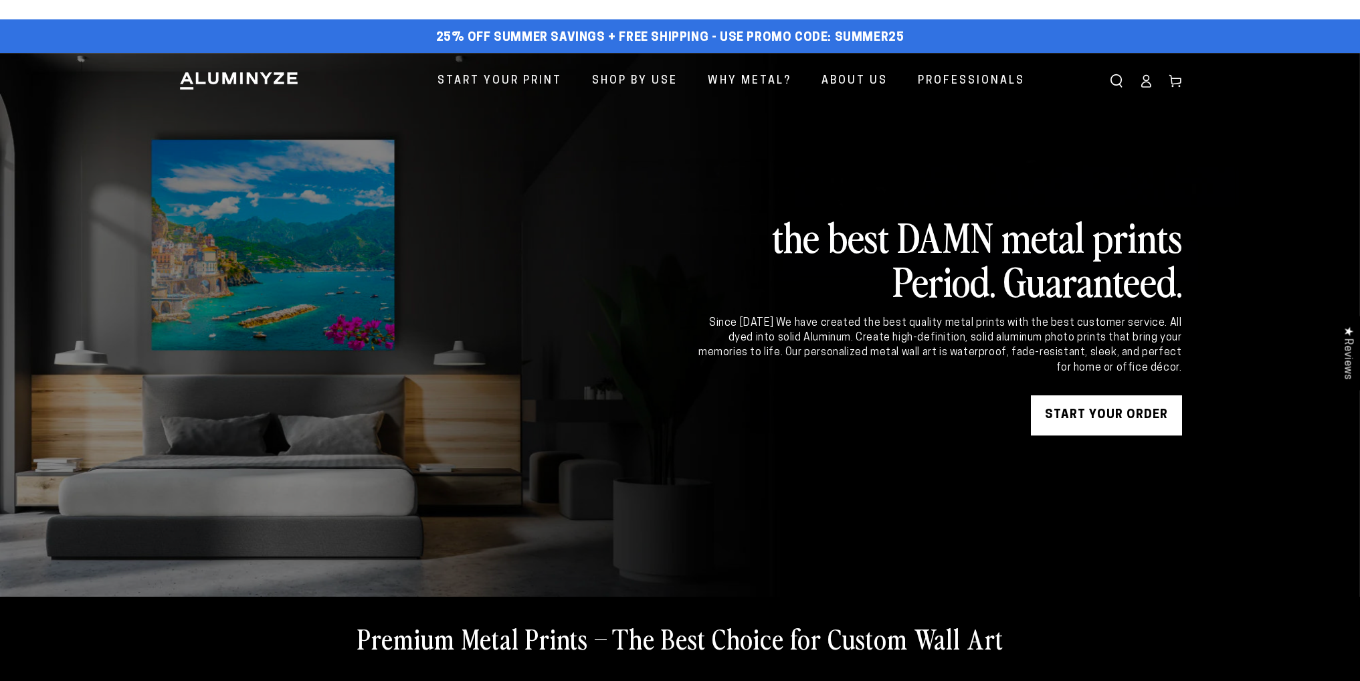  I want to click on a: About Us, so click(854, 81).